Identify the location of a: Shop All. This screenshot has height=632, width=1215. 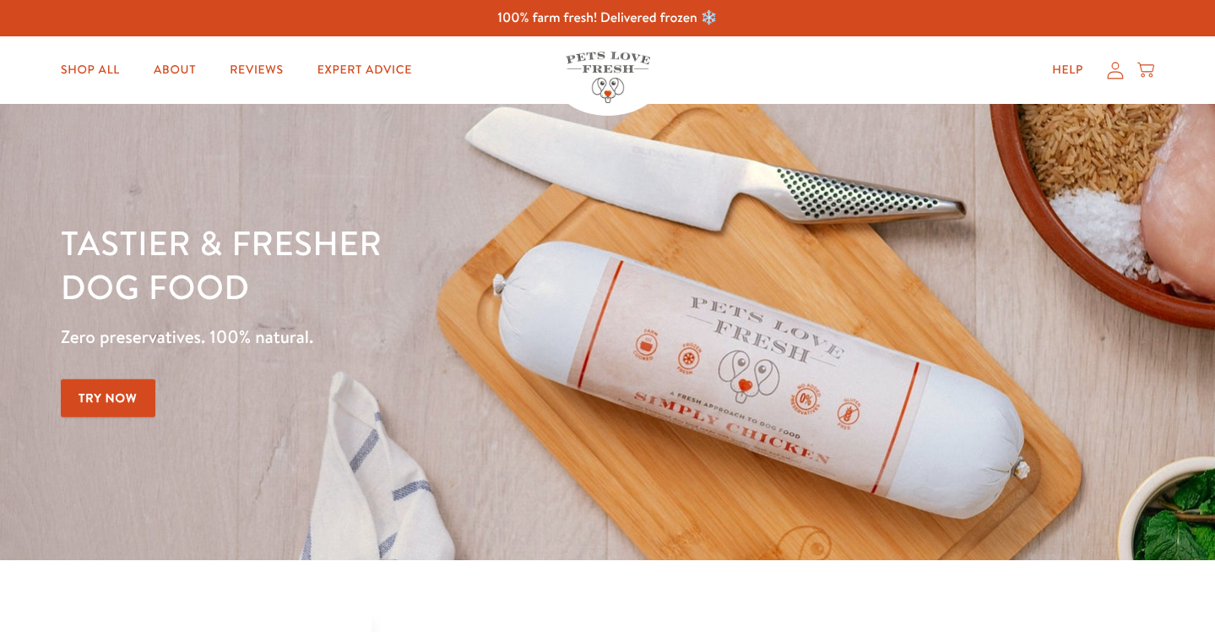
(90, 70).